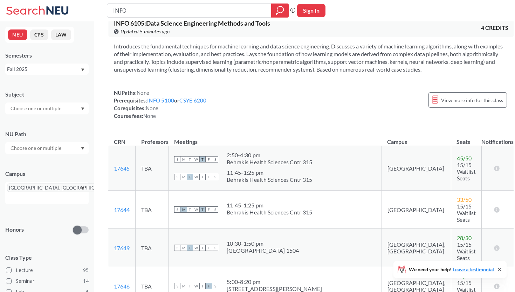  I want to click on div: 5:00 - 8:20 pm, so click(274, 281).